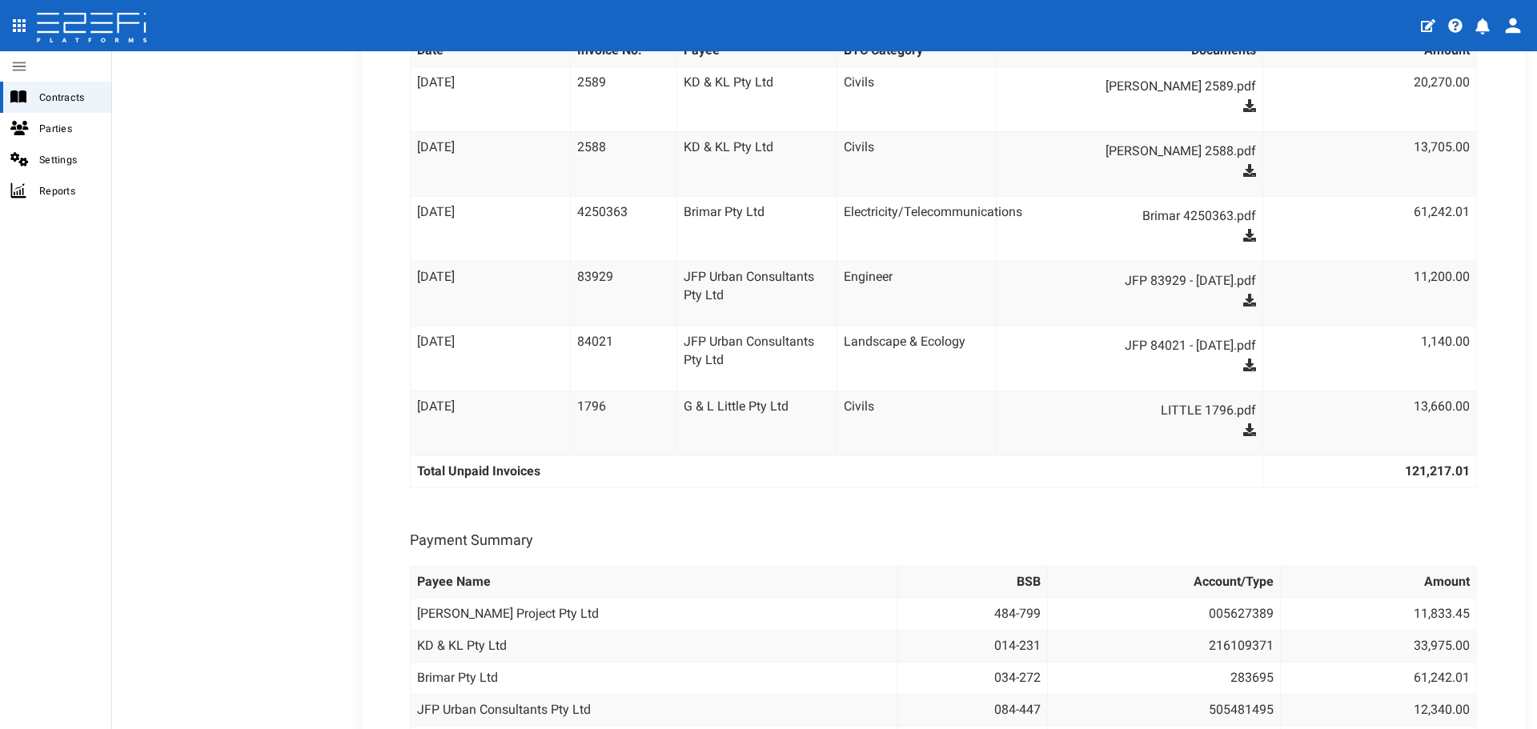 This screenshot has width=1537, height=729. What do you see at coordinates (756, 423) in the screenshot?
I see `td: G & L Little Pty Ltd` at bounding box center [756, 423].